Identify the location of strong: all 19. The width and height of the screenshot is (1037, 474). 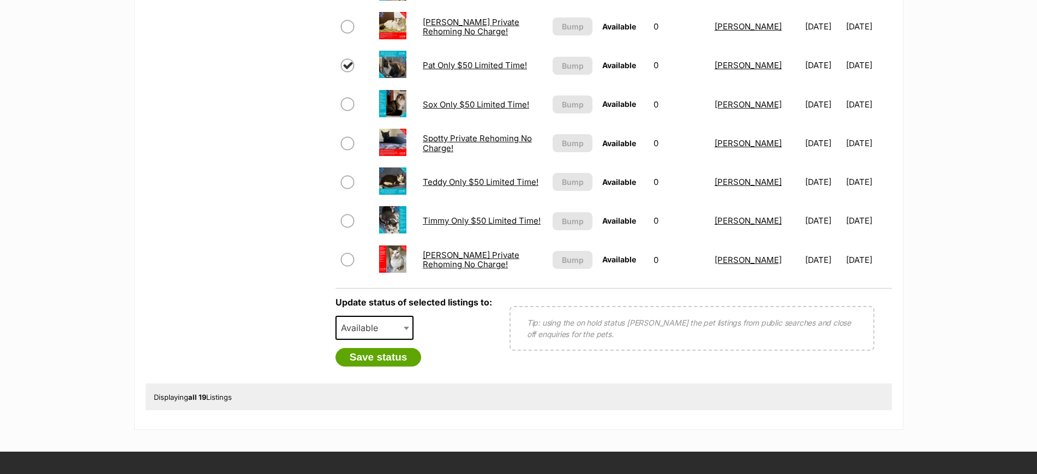
(197, 397).